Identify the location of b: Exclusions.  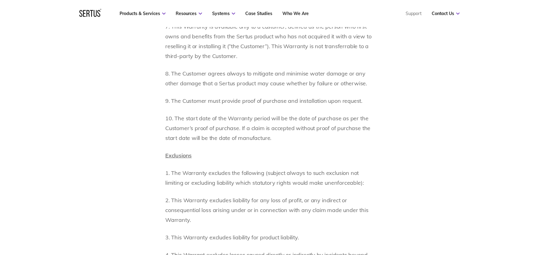
(178, 155).